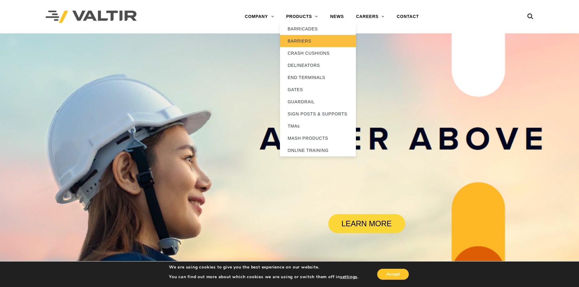 The image size is (579, 287). I want to click on button: settings, so click(348, 277).